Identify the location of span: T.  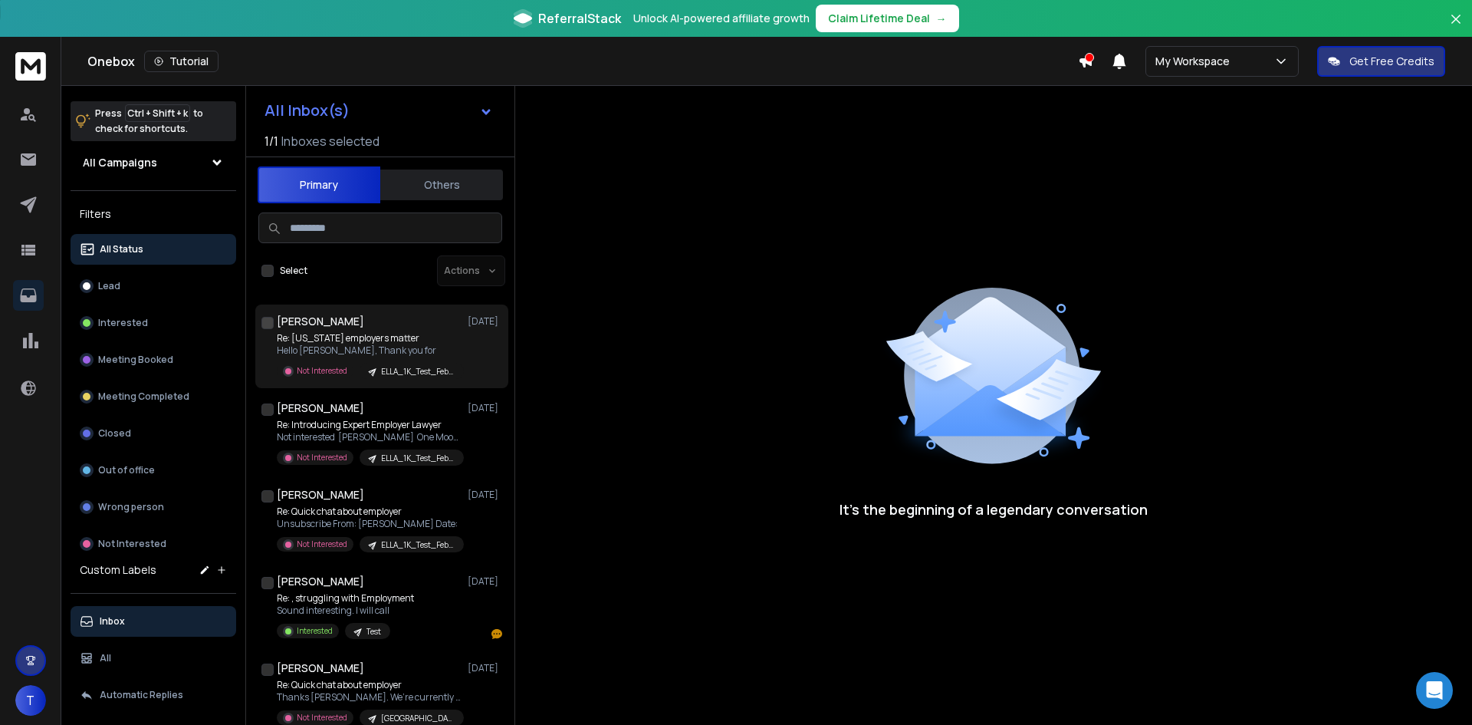
(31, 700).